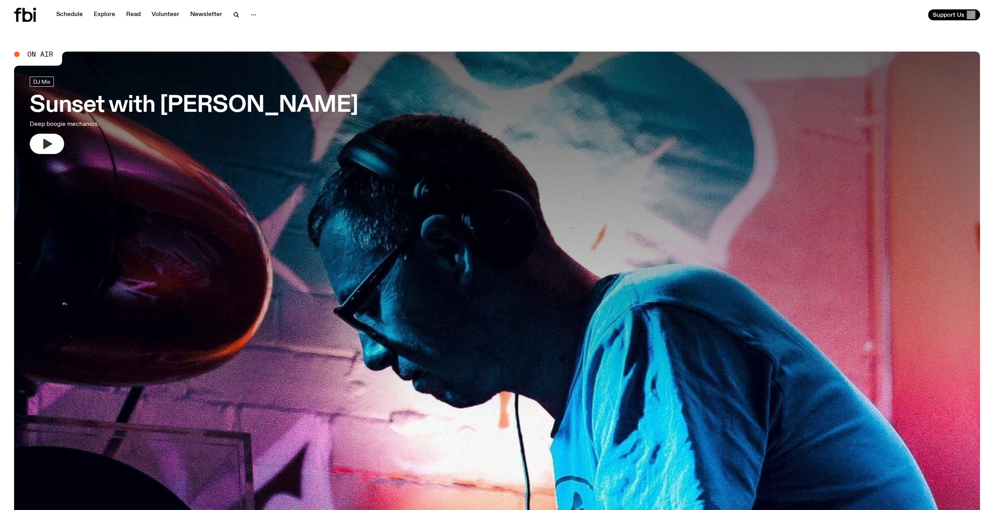 This screenshot has width=994, height=510. Describe the element at coordinates (949, 15) in the screenshot. I see `span: Support Us` at that location.